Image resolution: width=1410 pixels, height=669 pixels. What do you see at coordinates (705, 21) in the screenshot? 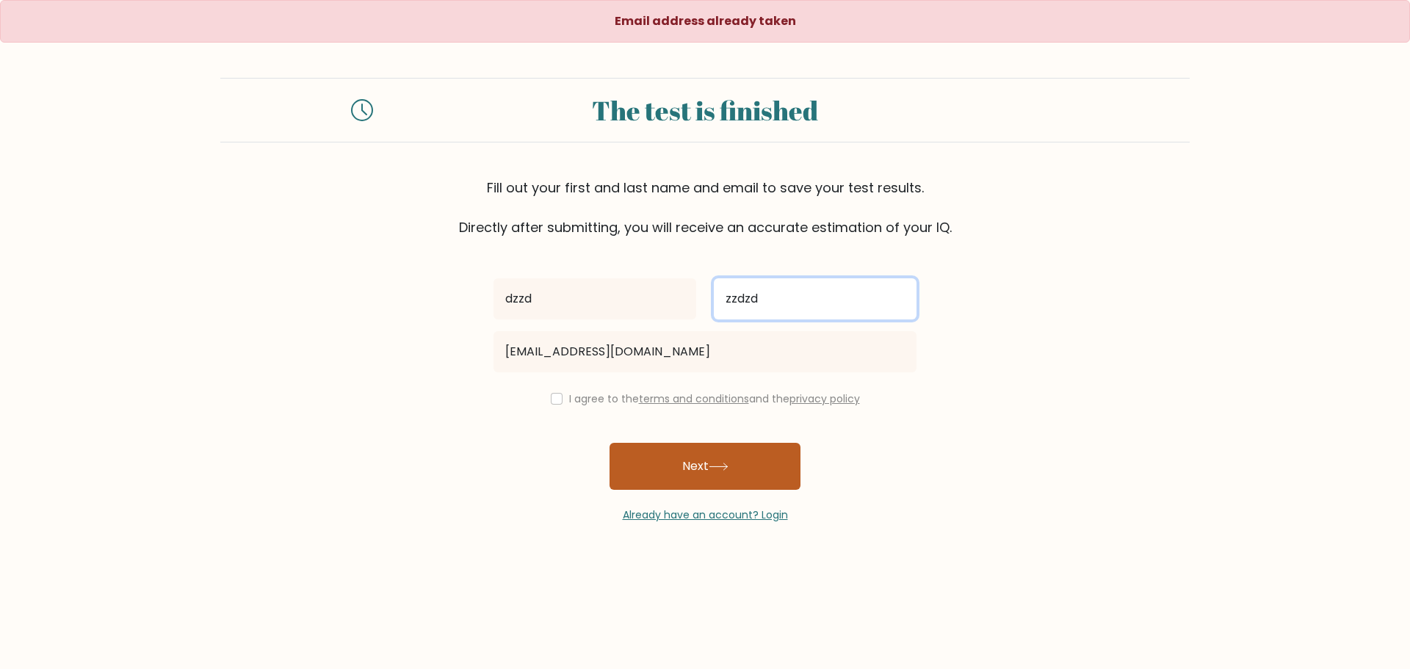
I see `strong: Email address already taken` at bounding box center [705, 21].